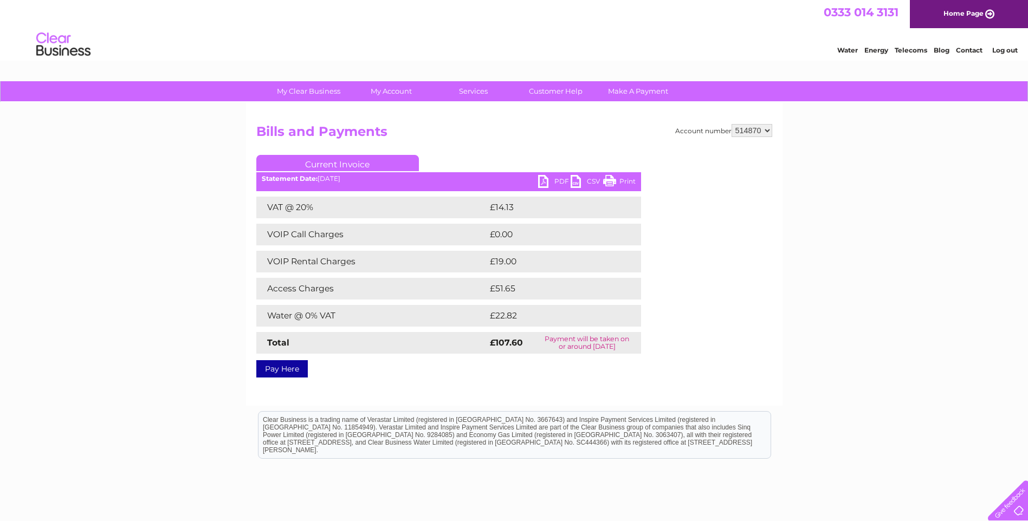 This screenshot has height=521, width=1028. What do you see at coordinates (638, 91) in the screenshot?
I see `a: Make A Payment` at bounding box center [638, 91].